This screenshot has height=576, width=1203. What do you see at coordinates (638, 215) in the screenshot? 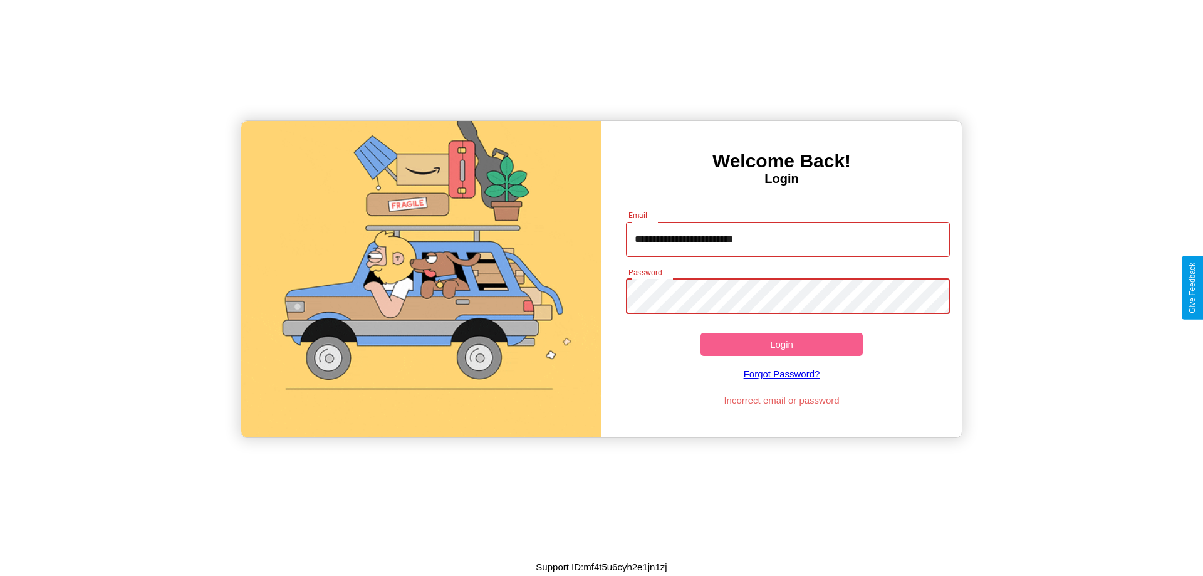
I see `label: Email` at bounding box center [638, 215].